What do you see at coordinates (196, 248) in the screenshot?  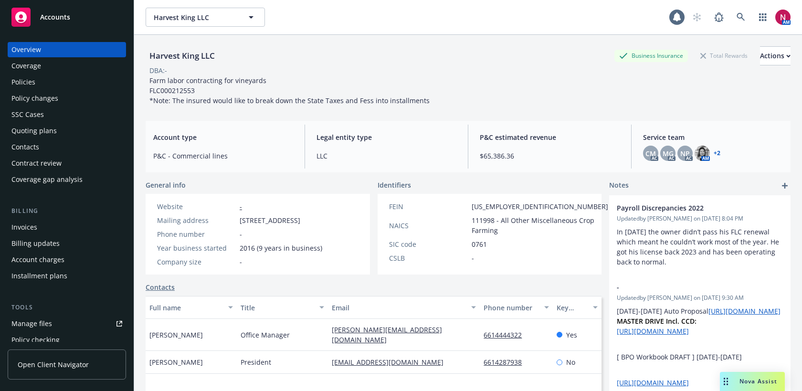 I see `div: Year business started` at bounding box center [196, 248].